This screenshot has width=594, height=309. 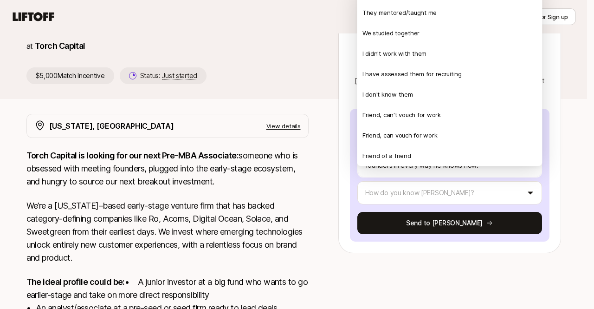 What do you see at coordinates (402, 115) in the screenshot?
I see `p: Friend, can't vouch for work` at bounding box center [402, 115].